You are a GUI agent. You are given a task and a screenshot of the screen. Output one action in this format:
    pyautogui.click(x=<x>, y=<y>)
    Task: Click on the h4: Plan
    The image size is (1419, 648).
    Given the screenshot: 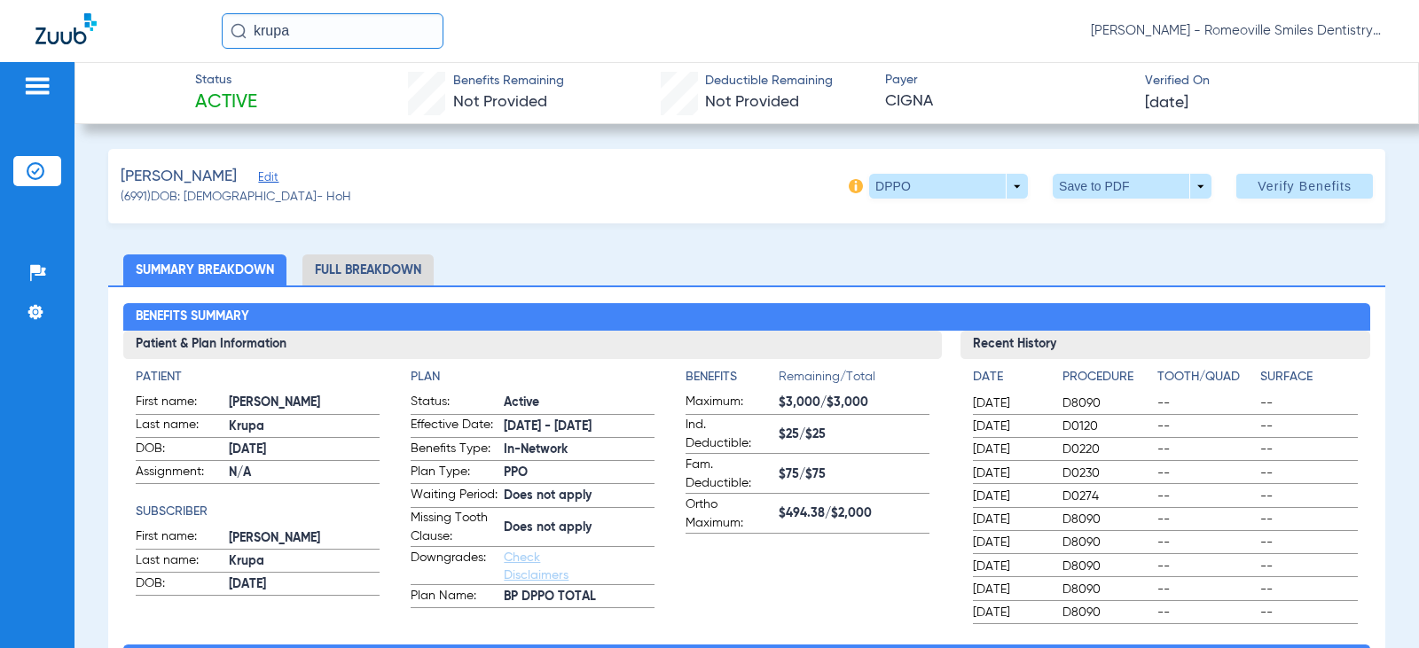 What is the action you would take?
    pyautogui.click(x=532, y=377)
    